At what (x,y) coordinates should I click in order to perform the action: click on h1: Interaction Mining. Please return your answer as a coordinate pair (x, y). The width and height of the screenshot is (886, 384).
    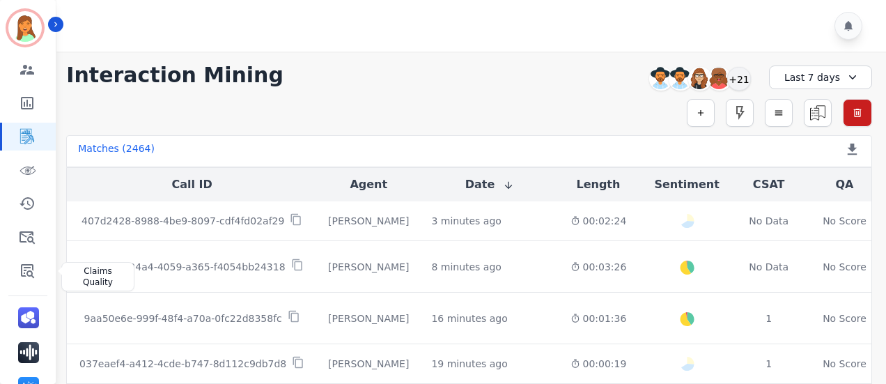
    Looking at the image, I should click on (175, 75).